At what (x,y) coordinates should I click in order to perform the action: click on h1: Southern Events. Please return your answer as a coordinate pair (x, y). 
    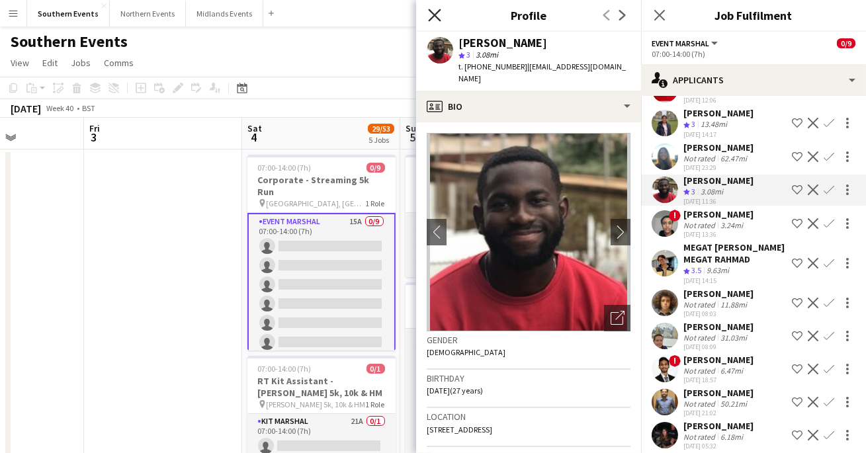
    Looking at the image, I should click on (69, 42).